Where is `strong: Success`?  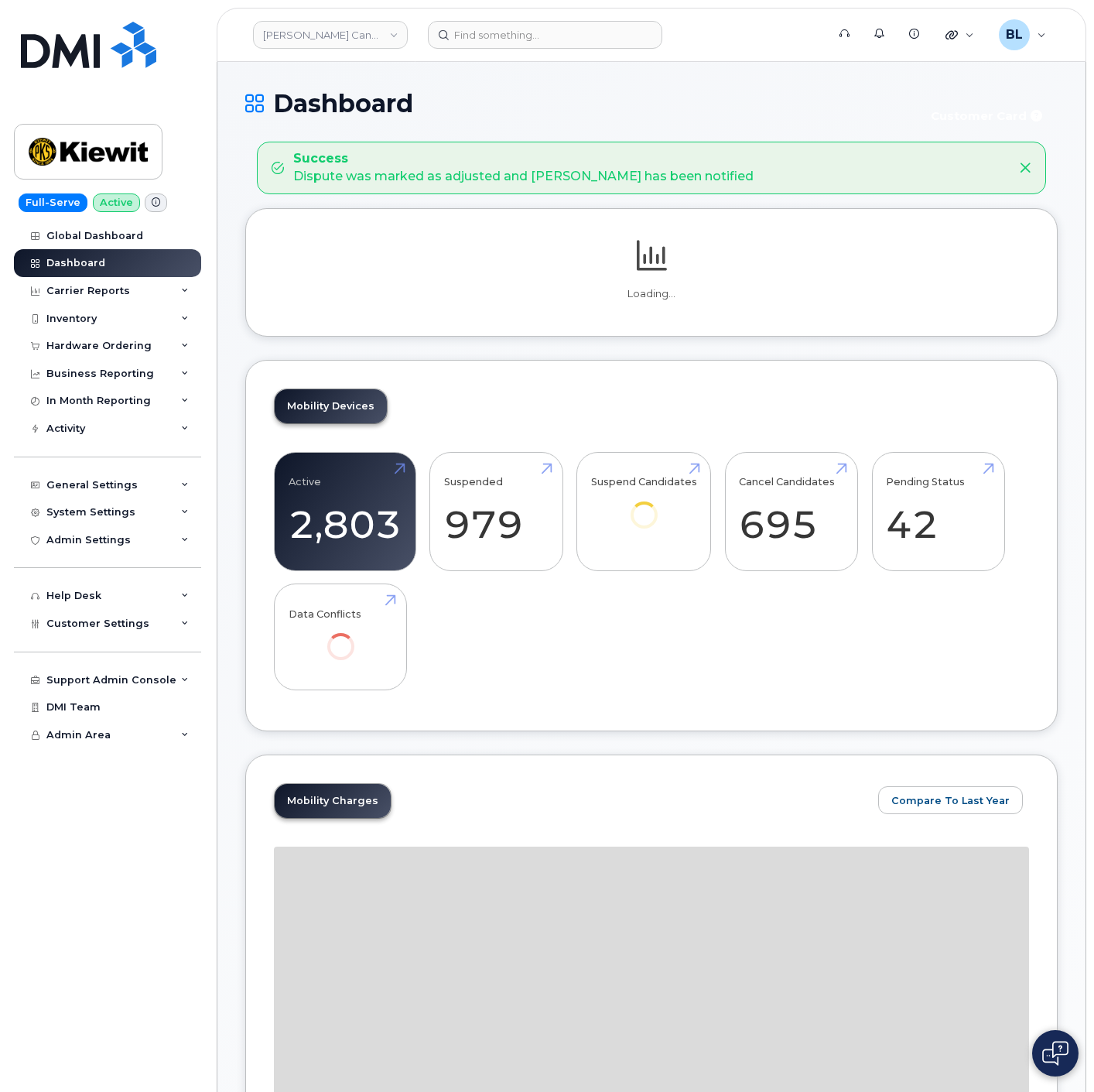 strong: Success is located at coordinates (523, 159).